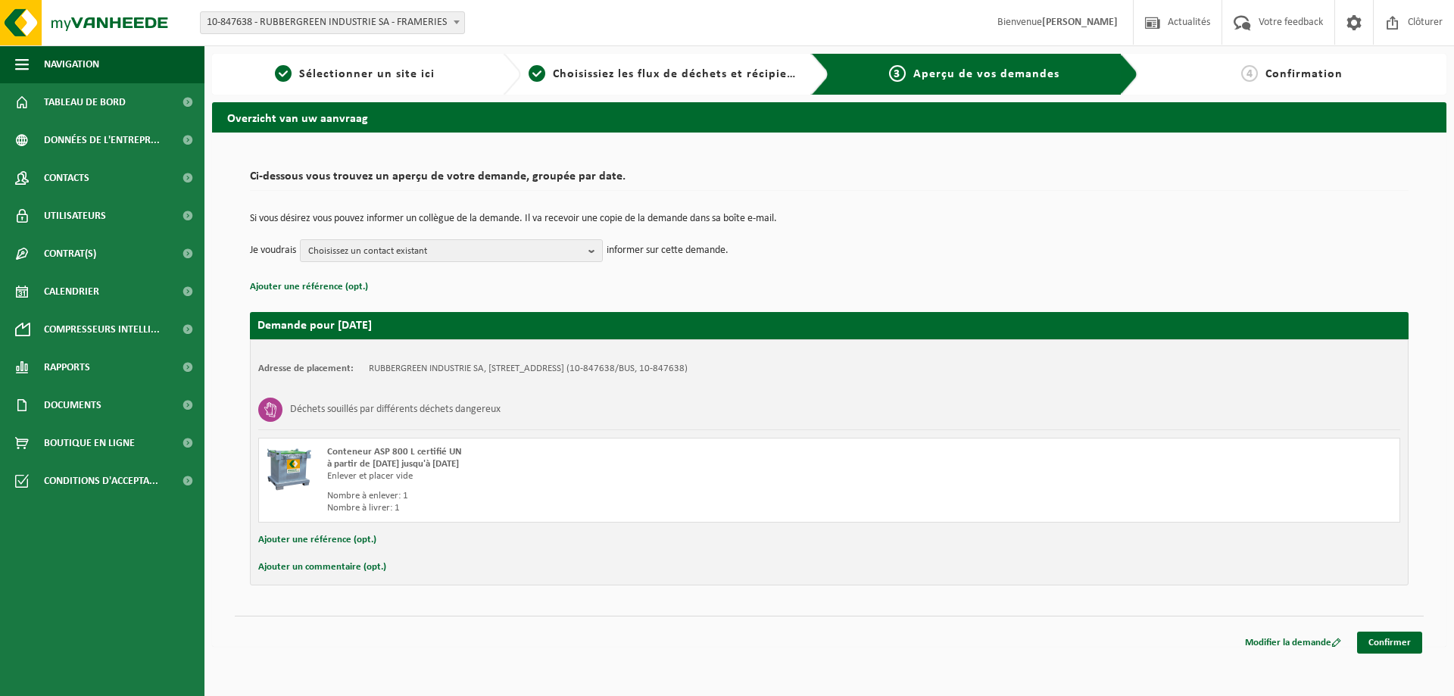 Image resolution: width=1454 pixels, height=696 pixels. What do you see at coordinates (608, 476) in the screenshot?
I see `div: Enlever et placer vide` at bounding box center [608, 476].